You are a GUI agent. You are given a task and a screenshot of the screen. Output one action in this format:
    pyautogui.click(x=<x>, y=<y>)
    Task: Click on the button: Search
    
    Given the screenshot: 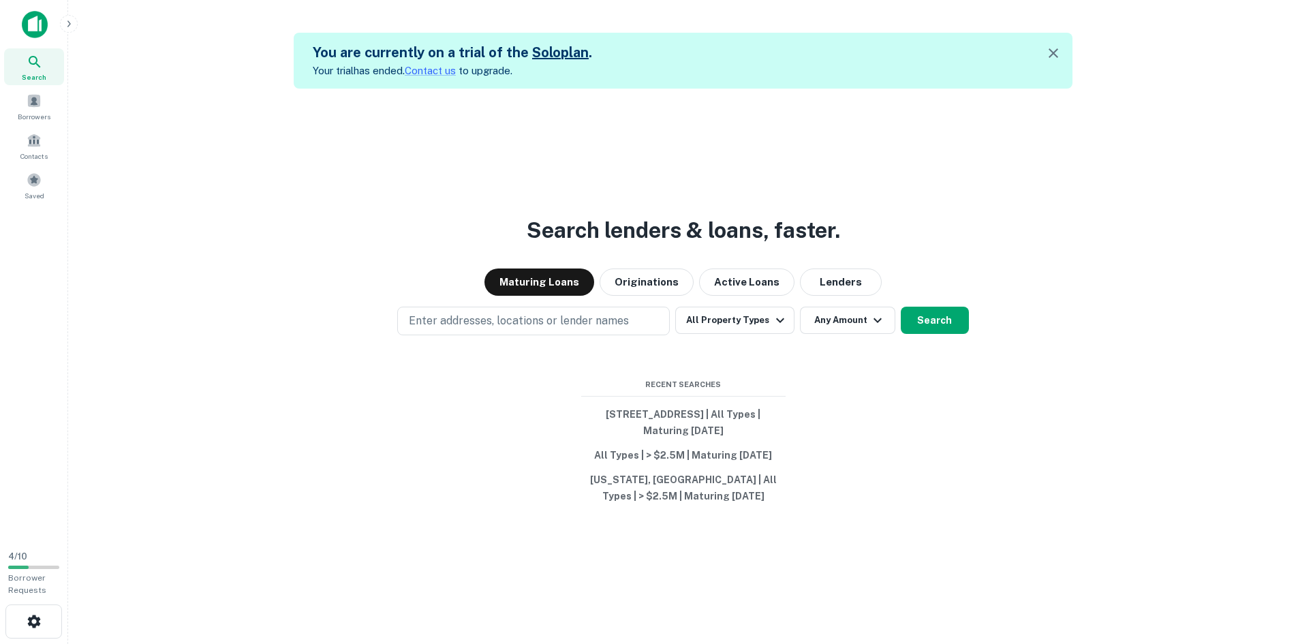 What is the action you would take?
    pyautogui.click(x=935, y=320)
    